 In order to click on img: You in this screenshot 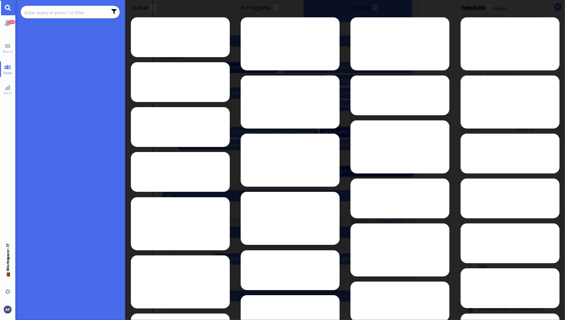, I will do `click(7, 310)`.